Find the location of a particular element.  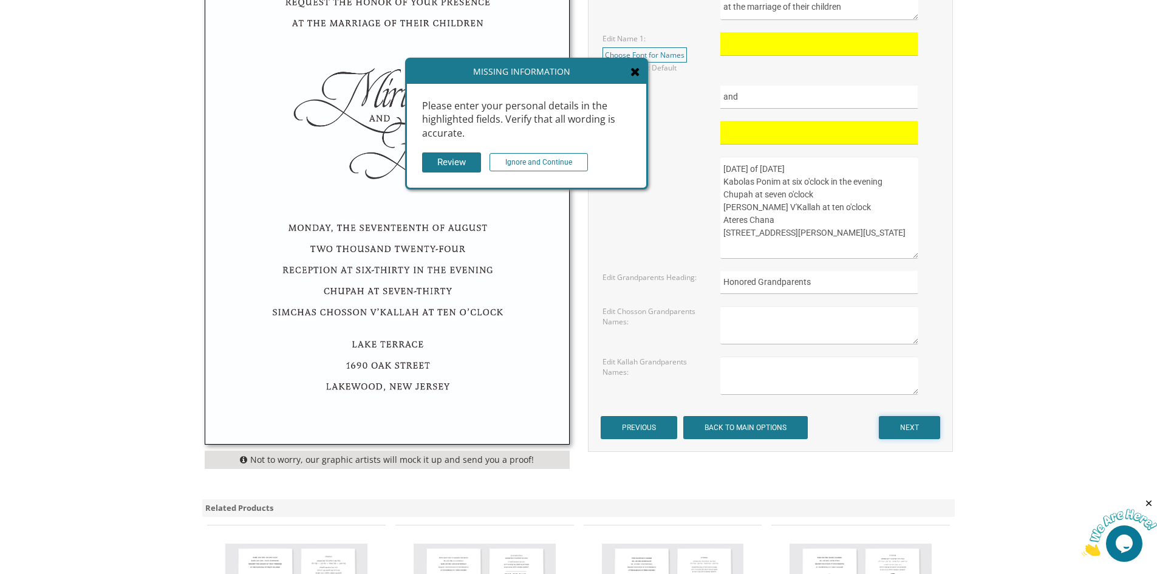

input: BACK TO MAIN OPTIONS is located at coordinates (745, 428).